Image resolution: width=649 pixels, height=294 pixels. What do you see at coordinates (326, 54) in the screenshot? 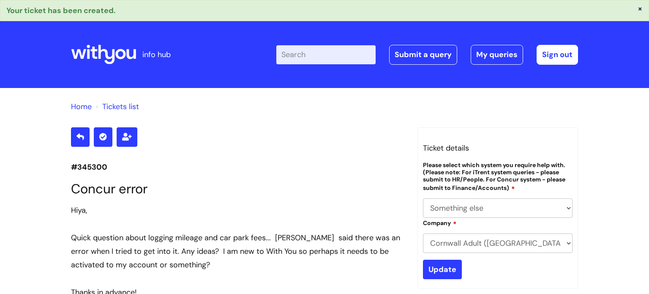
I see `input: Search` at bounding box center [326, 54].